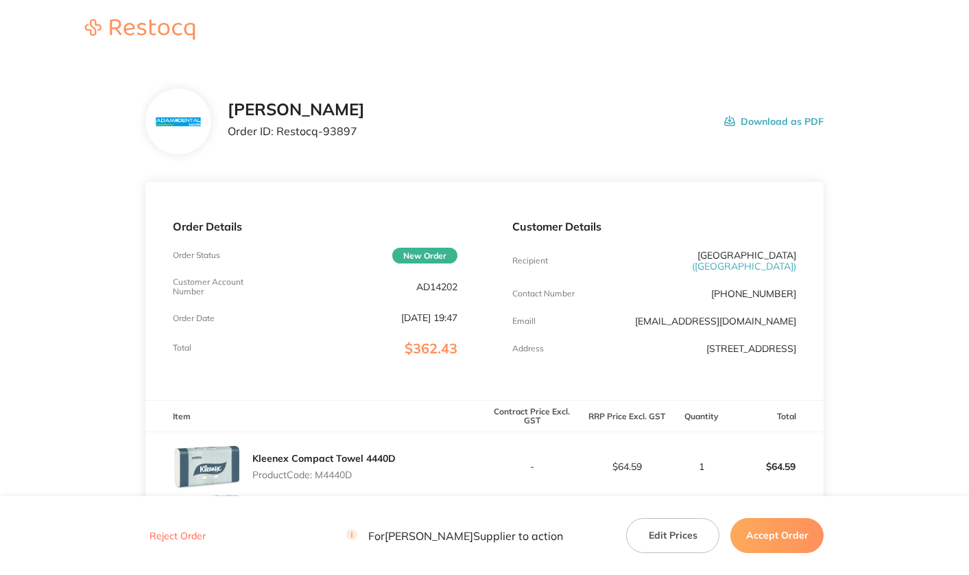  What do you see at coordinates (182, 348) in the screenshot?
I see `p: Total` at bounding box center [182, 348].